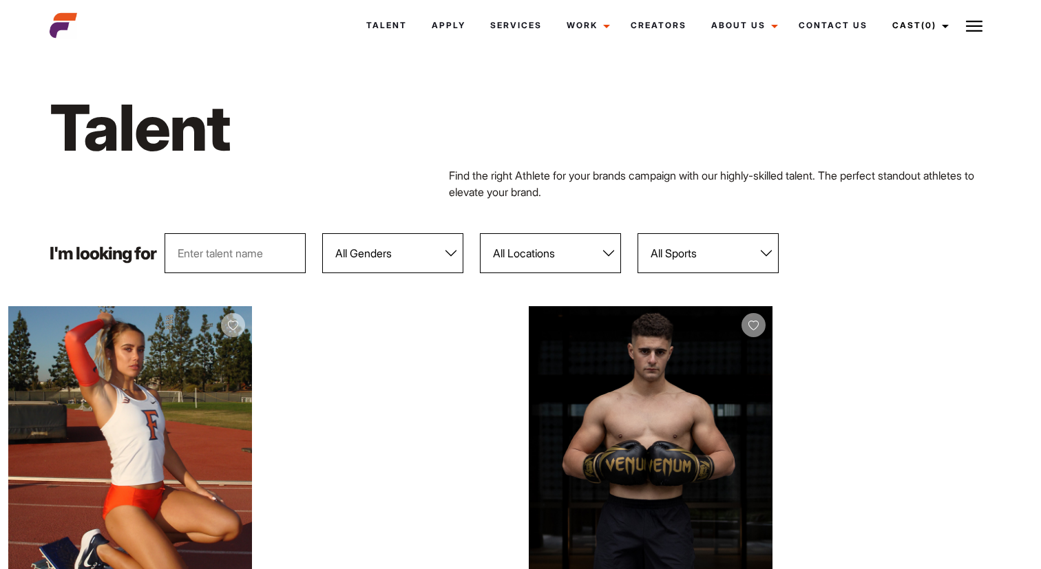 The width and height of the screenshot is (1041, 569). I want to click on a: Services, so click(516, 25).